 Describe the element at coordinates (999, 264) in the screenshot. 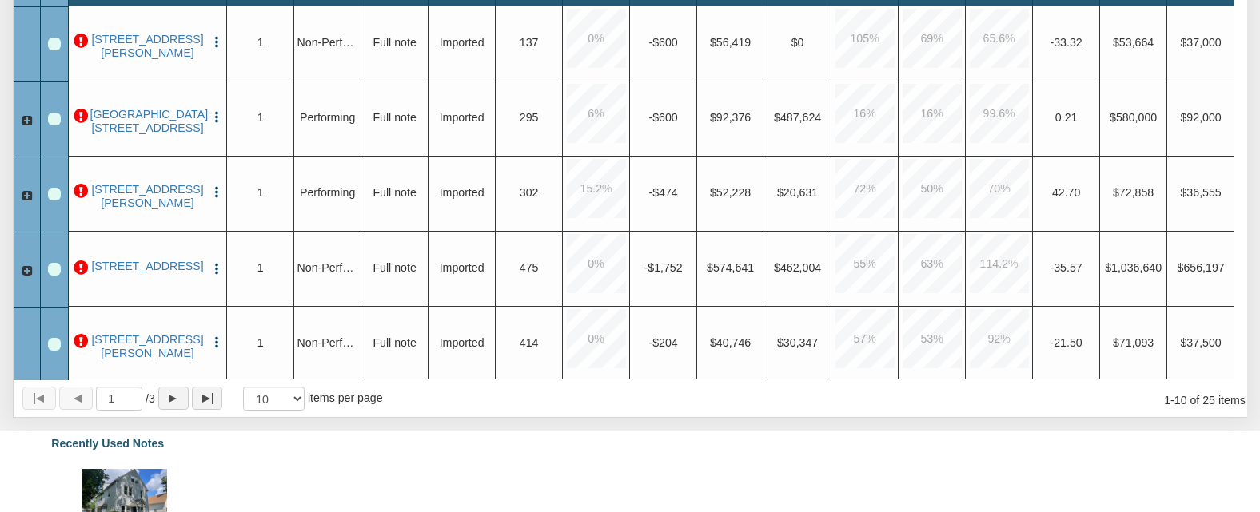

I see `div: 114.2` at that location.